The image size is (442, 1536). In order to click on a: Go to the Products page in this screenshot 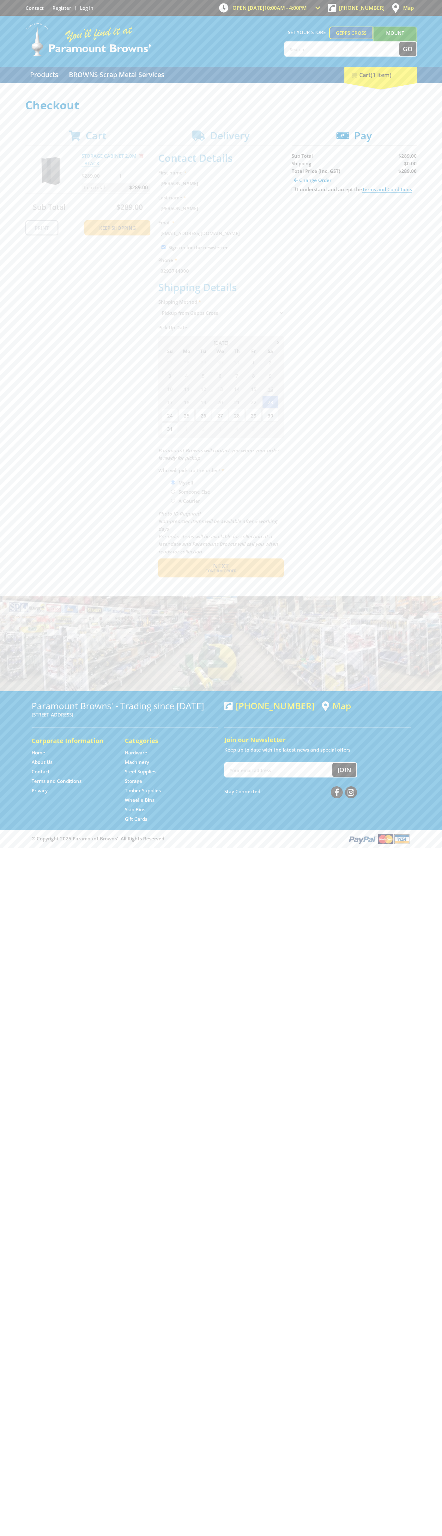, I will do `click(44, 75)`.